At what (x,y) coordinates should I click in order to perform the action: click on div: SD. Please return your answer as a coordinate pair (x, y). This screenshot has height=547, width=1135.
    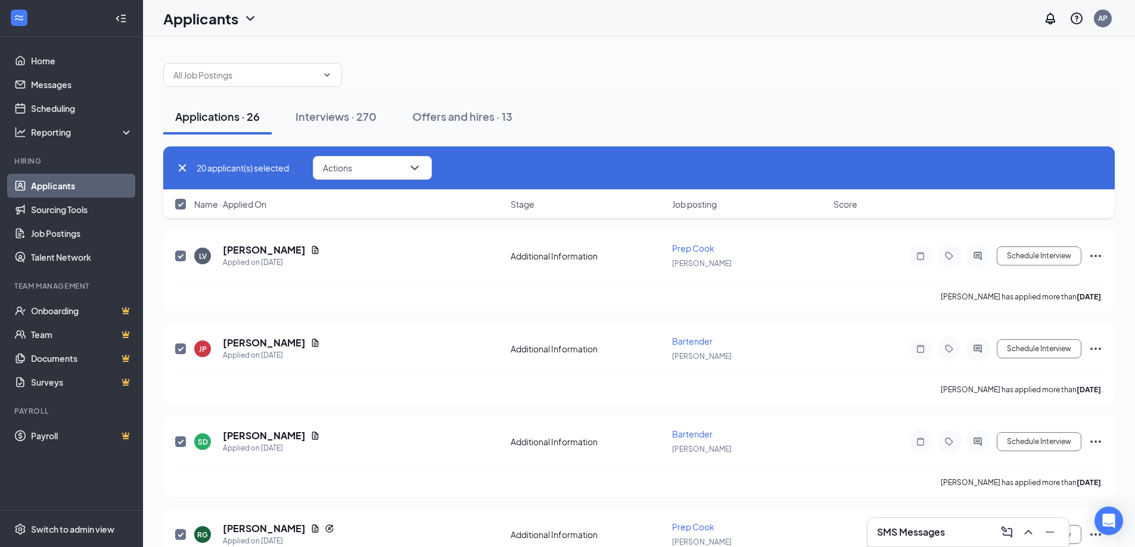
    Looking at the image, I should click on (203, 442).